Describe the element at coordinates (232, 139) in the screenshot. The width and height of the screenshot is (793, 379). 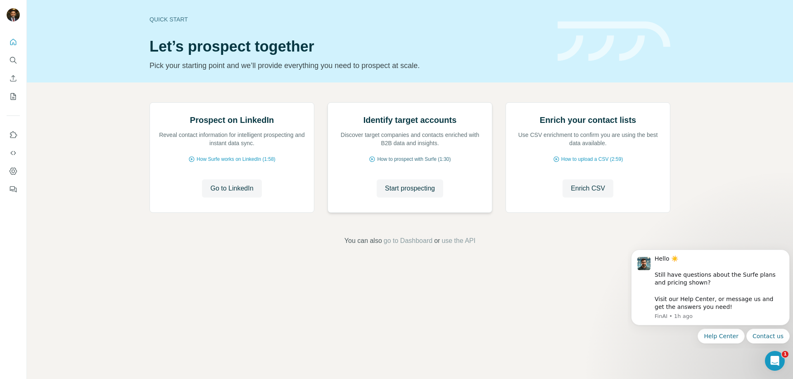
I see `p: Reveal contact information for intelligent prospecting and instant data sync.` at that location.